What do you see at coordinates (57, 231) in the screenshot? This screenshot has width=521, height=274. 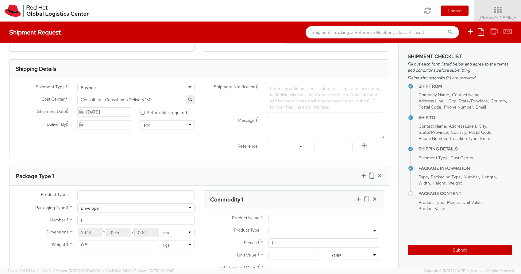 I see `span: Dimensions` at bounding box center [57, 231].